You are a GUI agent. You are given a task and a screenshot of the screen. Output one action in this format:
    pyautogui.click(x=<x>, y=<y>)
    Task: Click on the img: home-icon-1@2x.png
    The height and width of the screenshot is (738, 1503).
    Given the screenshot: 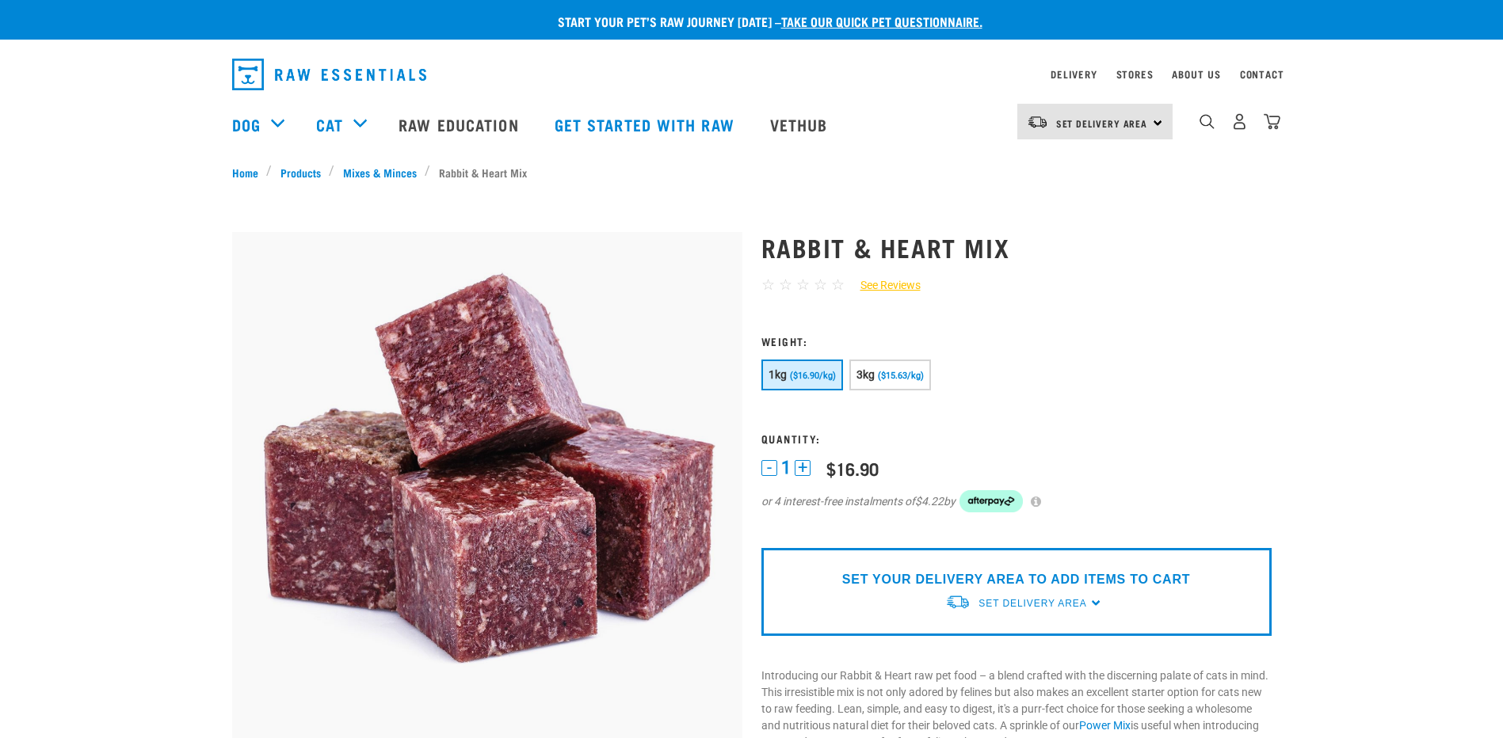 What is the action you would take?
    pyautogui.click(x=1207, y=121)
    